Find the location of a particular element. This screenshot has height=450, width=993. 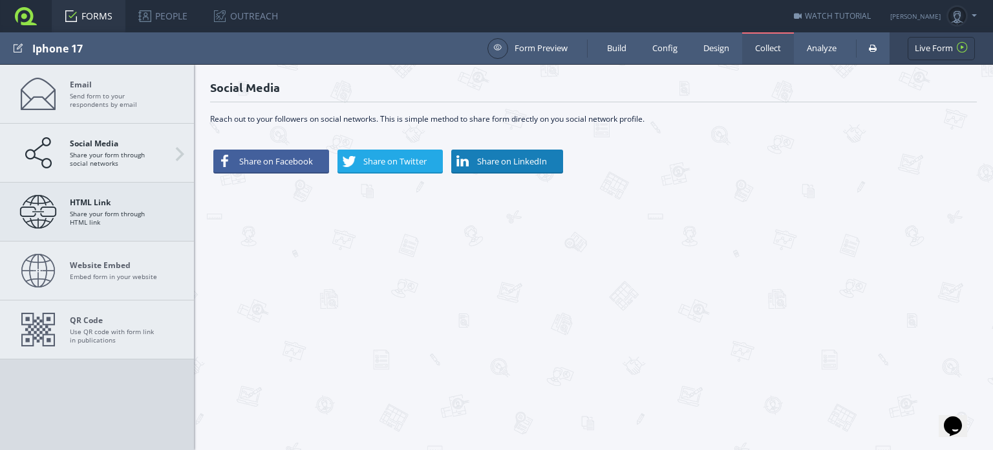

span: Embed form in your website is located at coordinates (113, 270).